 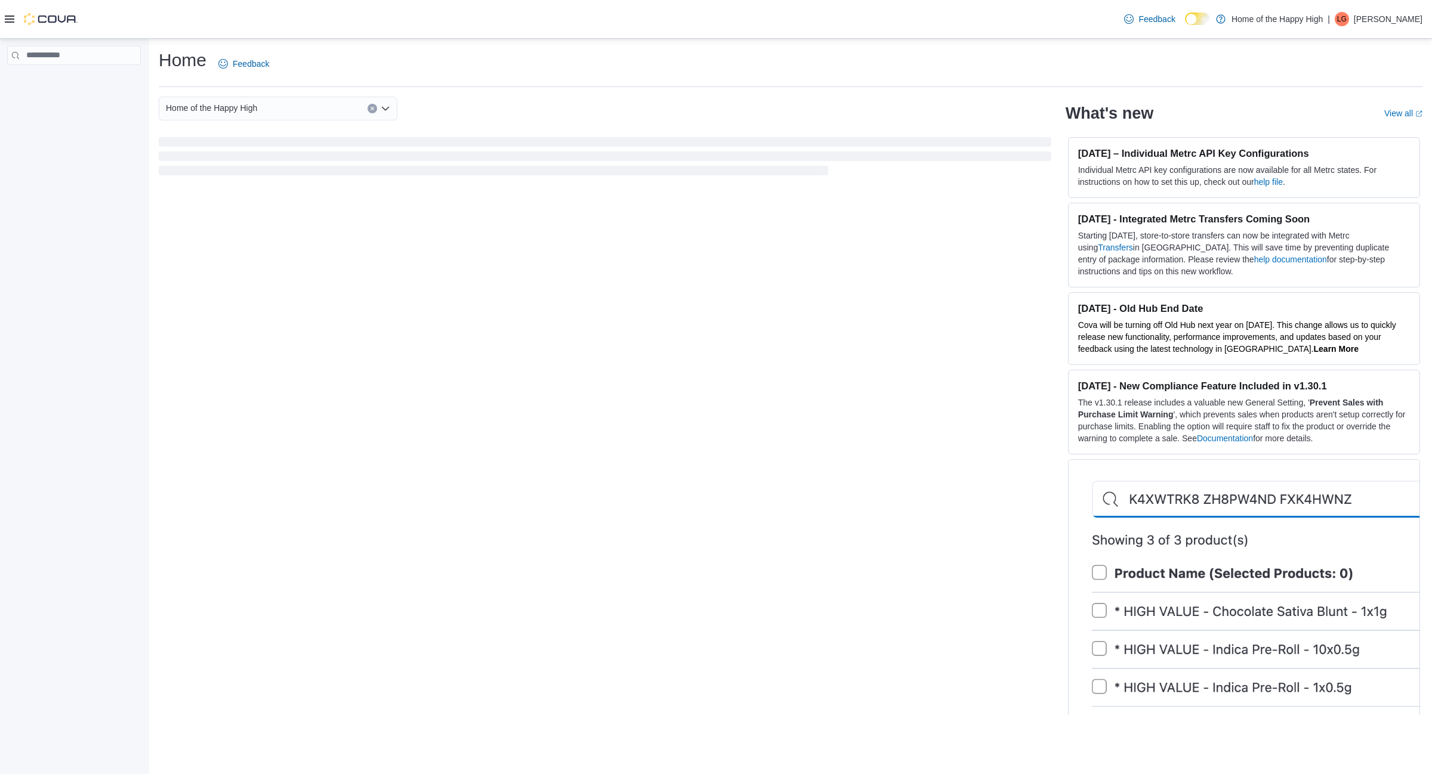 I want to click on input: Dark Mode, so click(x=1197, y=18).